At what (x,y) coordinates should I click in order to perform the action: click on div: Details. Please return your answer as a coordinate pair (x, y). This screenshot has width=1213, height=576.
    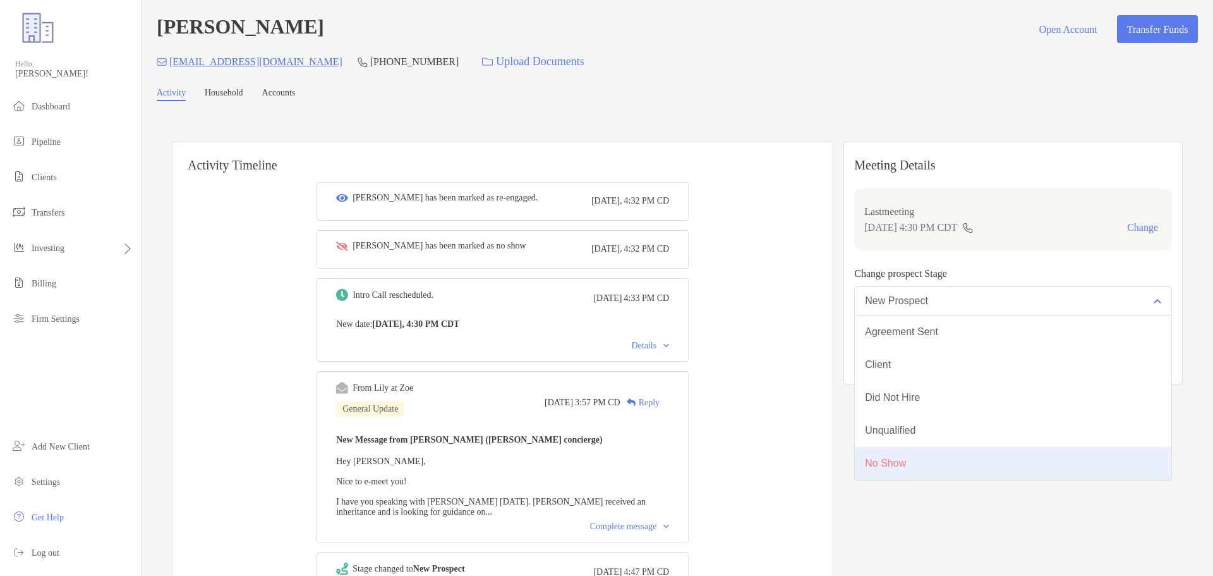
    Looking at the image, I should click on (650, 346).